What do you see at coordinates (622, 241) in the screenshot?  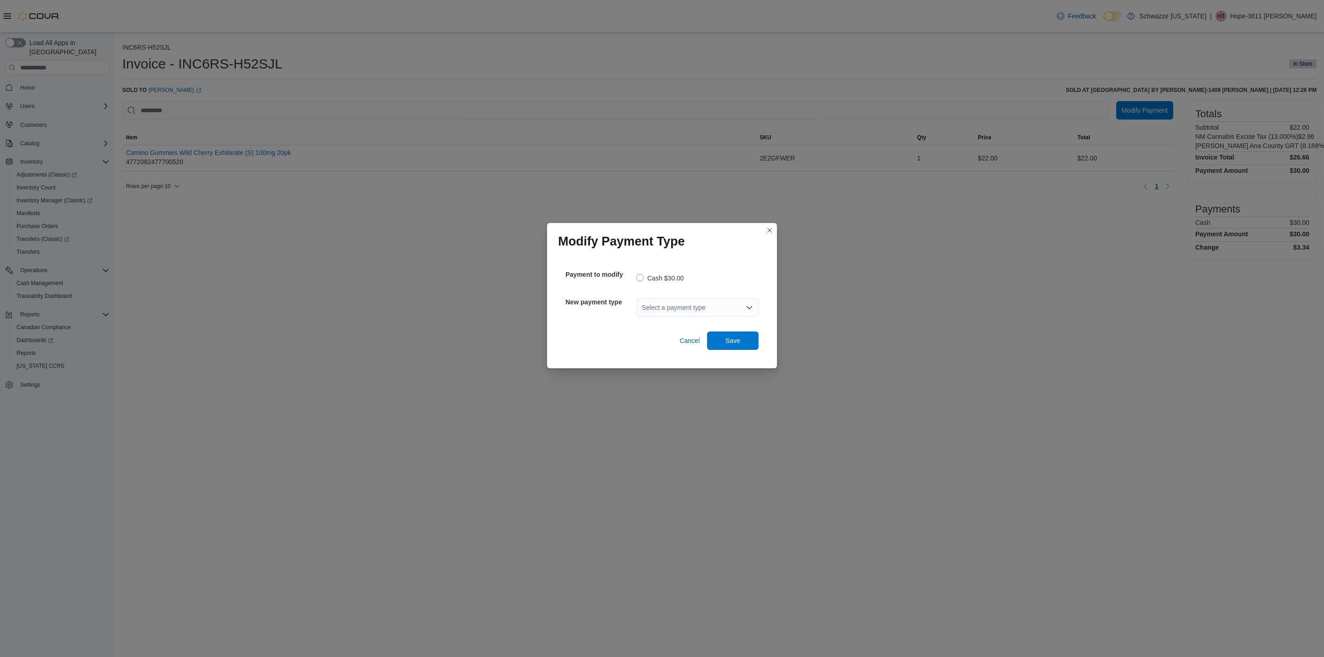 I see `h1: Modify Payment Type` at bounding box center [622, 241].